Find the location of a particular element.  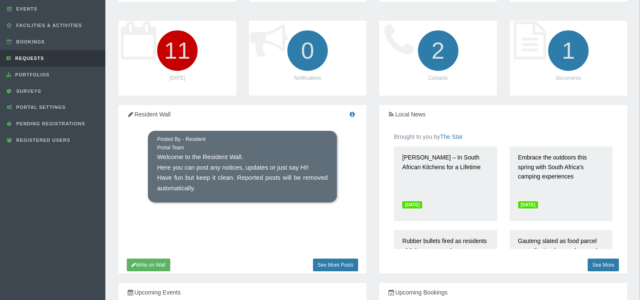

h5: Resident Wall is located at coordinates (242, 114).